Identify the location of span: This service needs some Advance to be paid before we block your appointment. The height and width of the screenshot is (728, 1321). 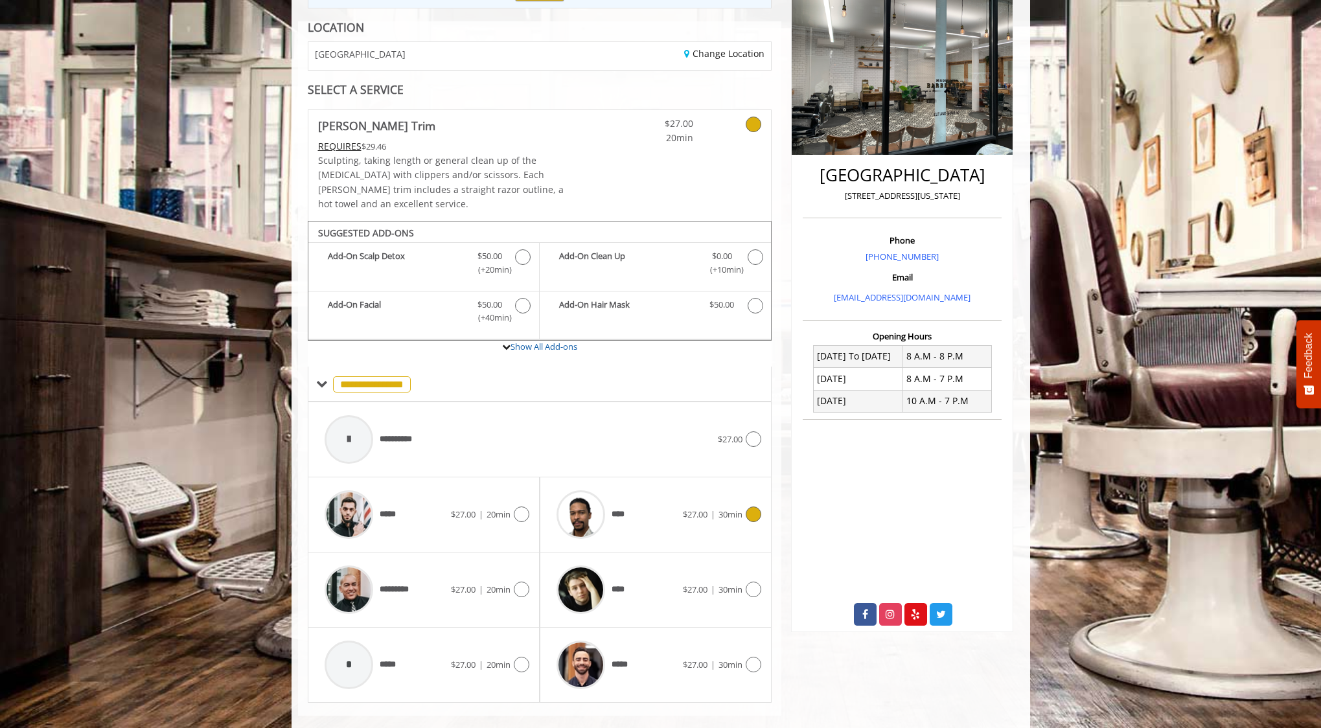
(339, 146).